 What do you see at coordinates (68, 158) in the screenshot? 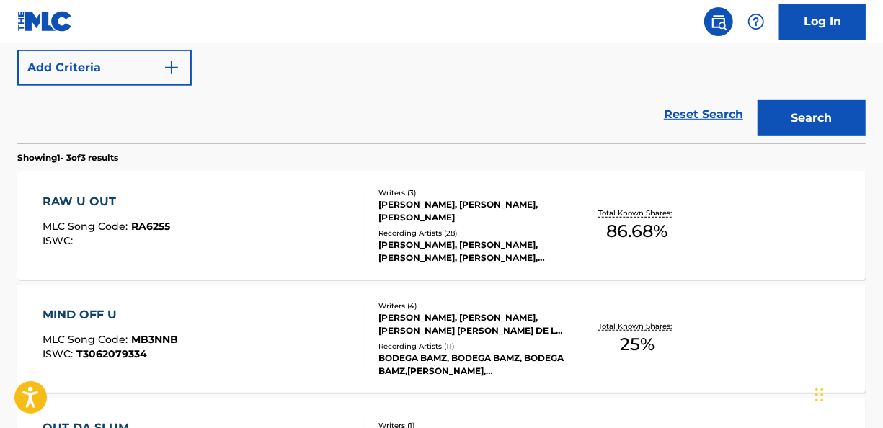
I see `p: Showing 1 - 3 of 3 results` at bounding box center [68, 158].